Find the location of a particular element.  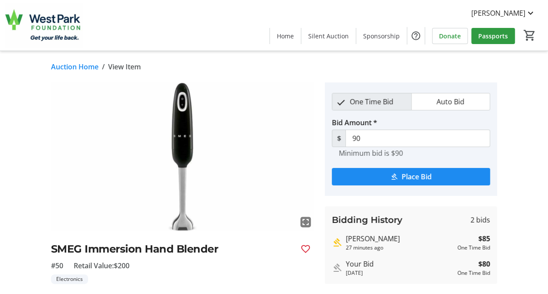

span: Silent Auction is located at coordinates (329, 36).